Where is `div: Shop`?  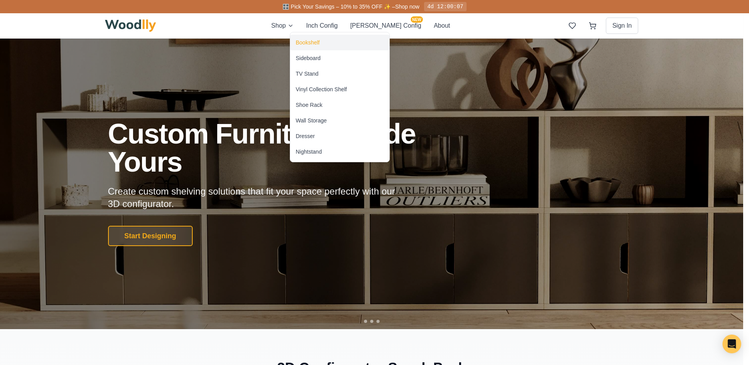 div: Shop is located at coordinates (340, 97).